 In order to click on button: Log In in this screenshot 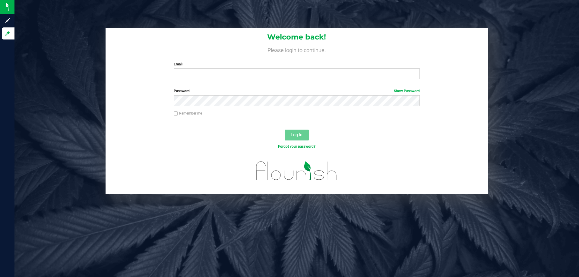, I will do `click(297, 135)`.